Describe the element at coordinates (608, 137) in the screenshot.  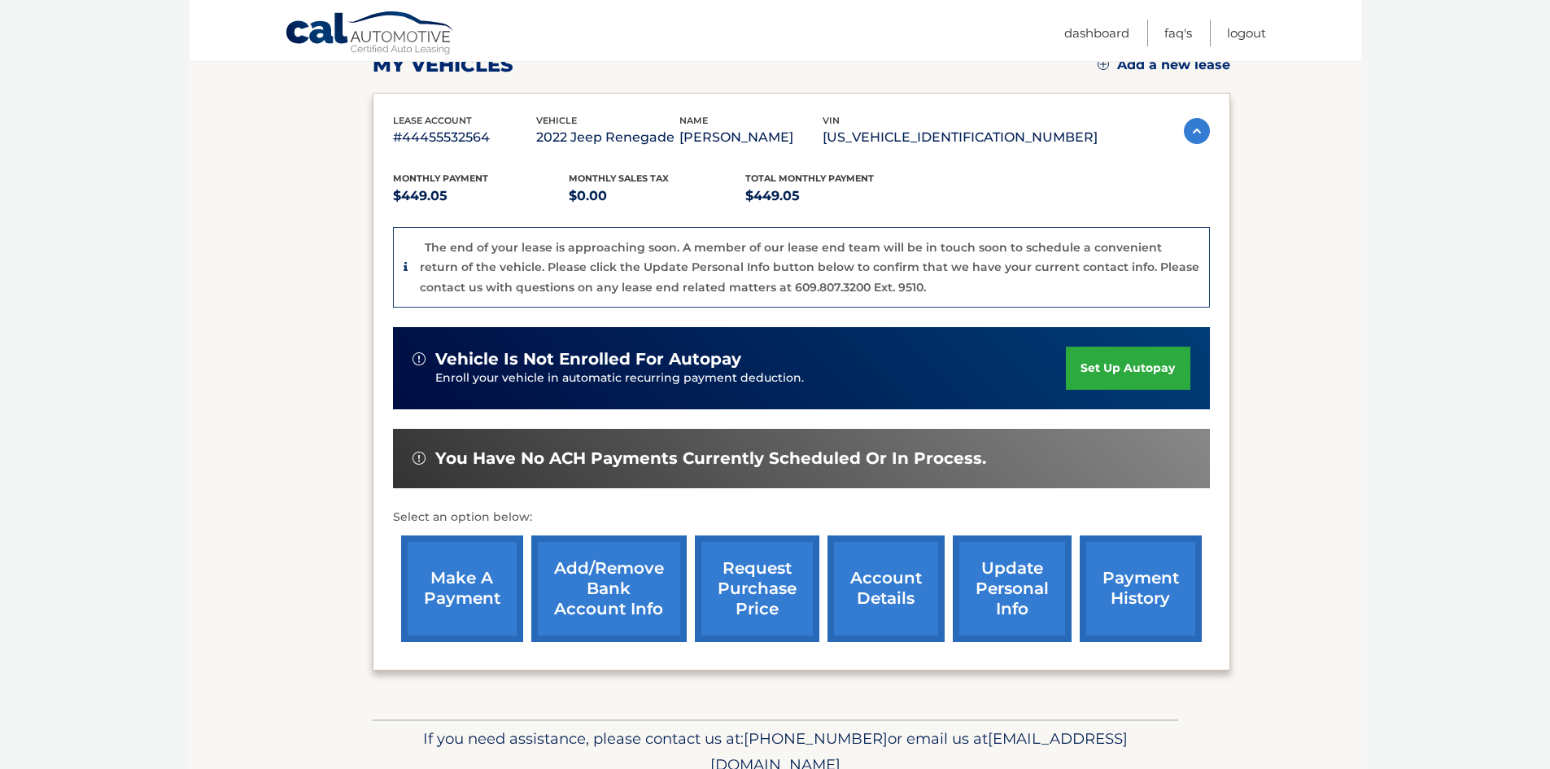
I see `p: 2022 Jeep Renegade` at that location.